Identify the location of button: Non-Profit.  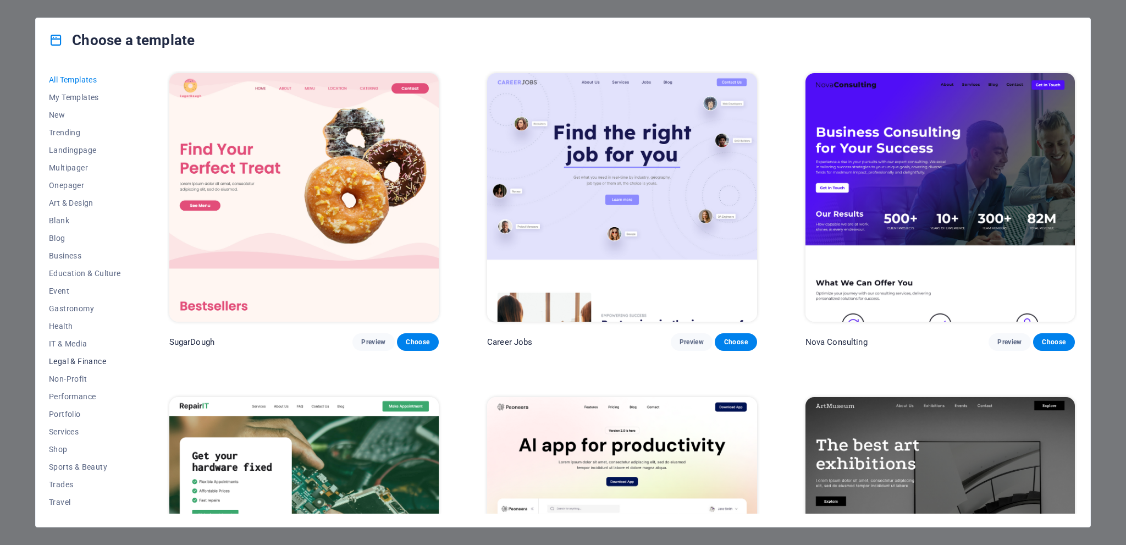
(85, 379).